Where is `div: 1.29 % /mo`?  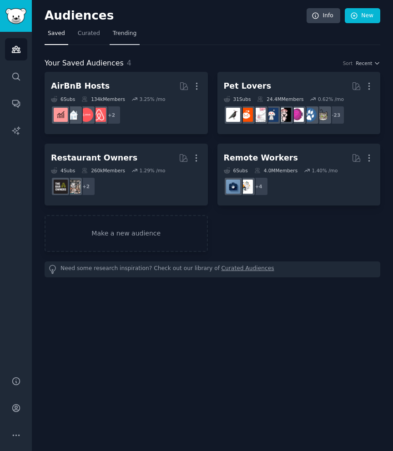
div: 1.29 % /mo is located at coordinates (152, 171).